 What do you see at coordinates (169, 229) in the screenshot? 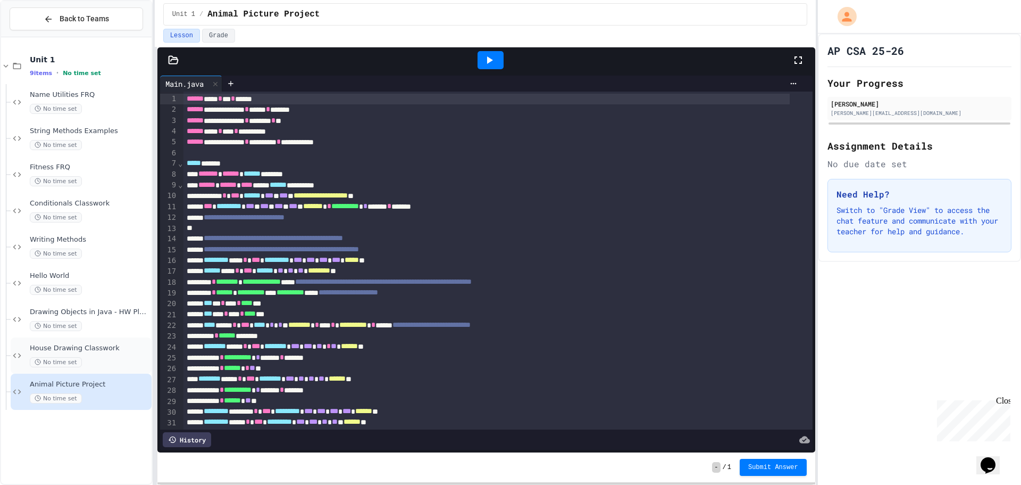
I see `div: 13` at bounding box center [169, 229].